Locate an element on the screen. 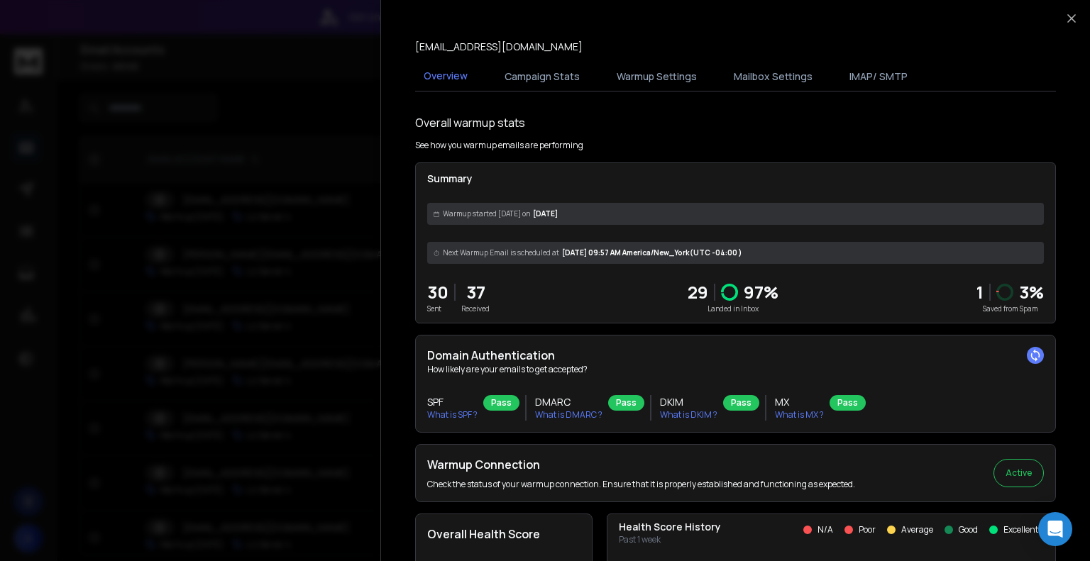 This screenshot has width=1090, height=561. p: Summary is located at coordinates (735, 179).